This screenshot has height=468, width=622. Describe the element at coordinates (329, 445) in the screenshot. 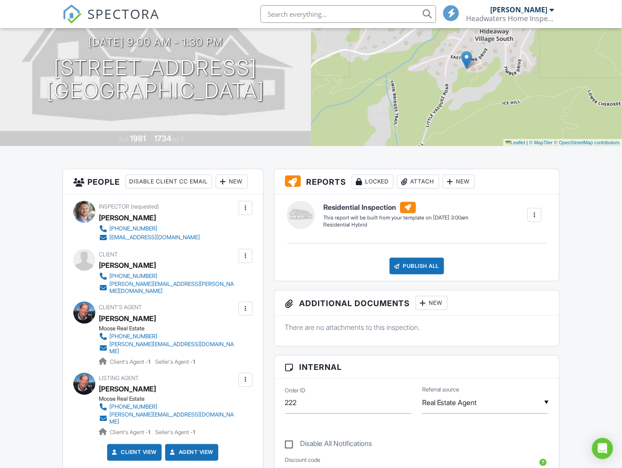

I see `label: Disable All Notifications` at that location.